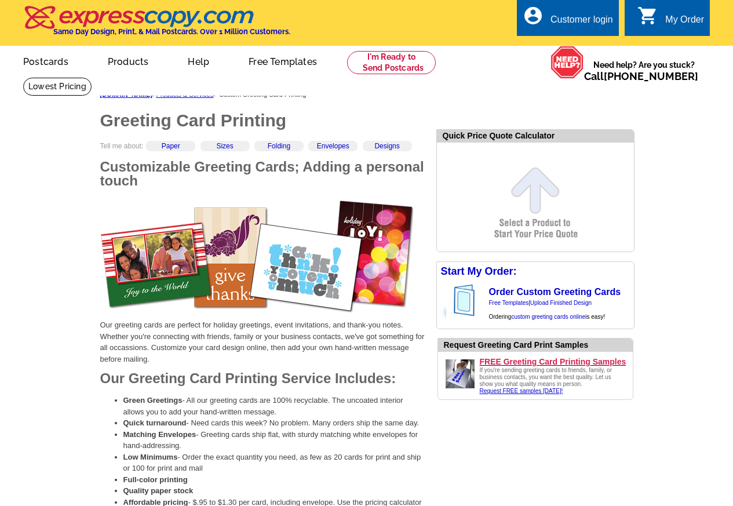  I want to click on i: account_circle, so click(533, 16).